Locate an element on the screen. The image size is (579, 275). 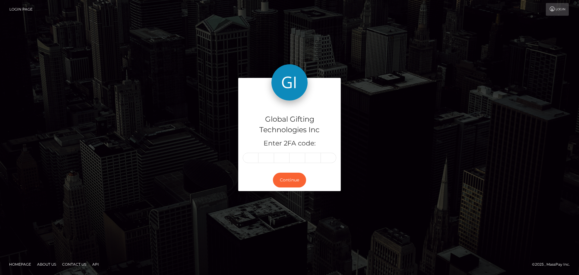
h4: Global Gifting Technologies Inc is located at coordinates (289, 124).